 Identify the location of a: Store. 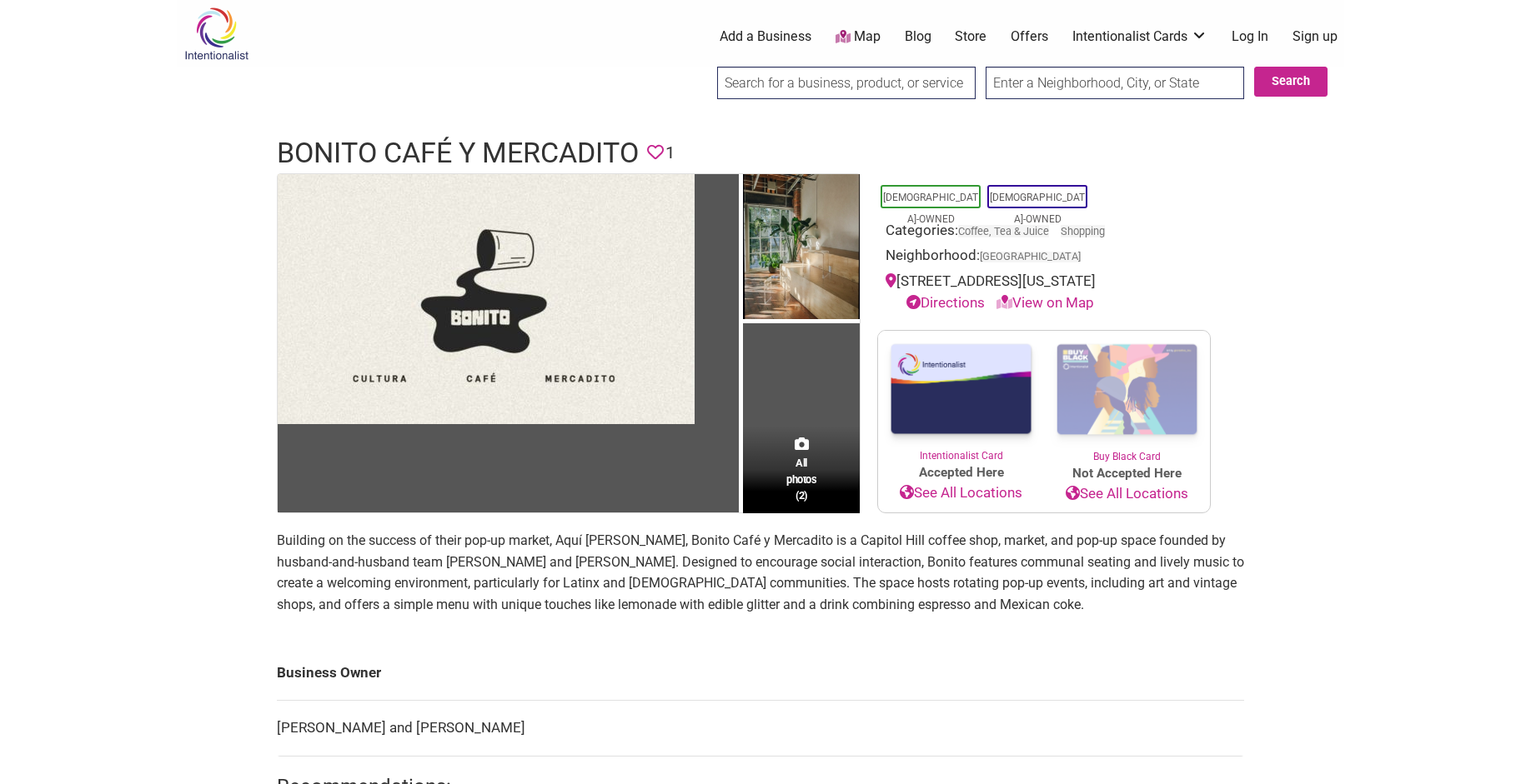
(971, 37).